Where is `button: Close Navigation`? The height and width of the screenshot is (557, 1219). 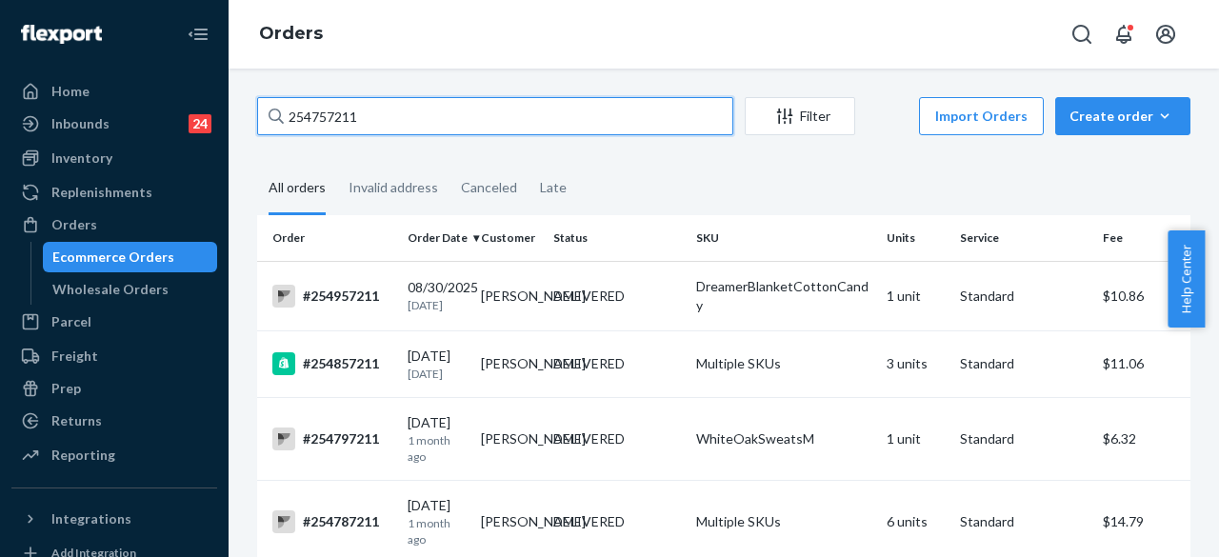 button: Close Navigation is located at coordinates (198, 34).